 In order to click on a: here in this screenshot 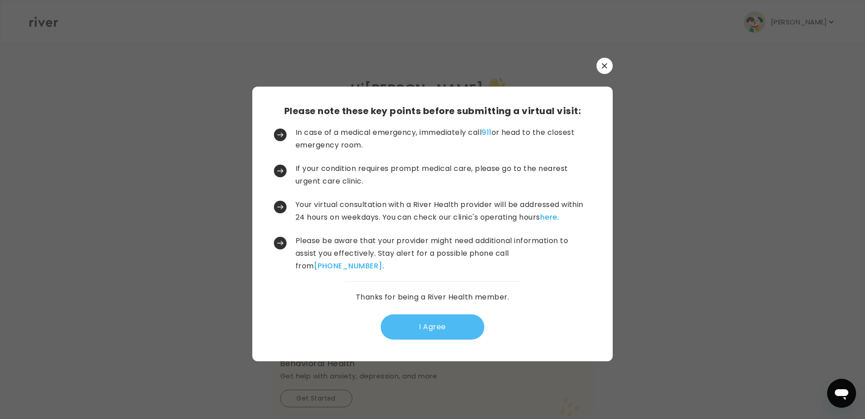, I will do `click(549, 217)`.